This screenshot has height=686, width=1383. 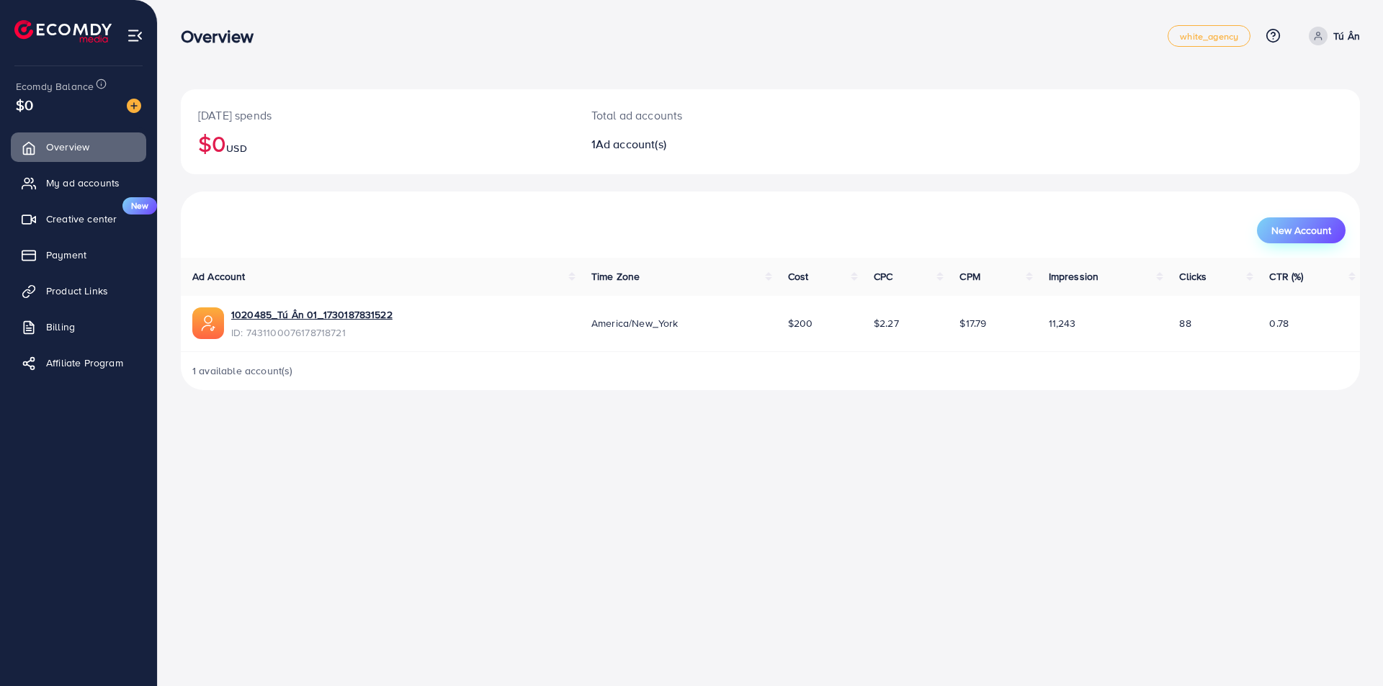 I want to click on span: $200, so click(x=800, y=323).